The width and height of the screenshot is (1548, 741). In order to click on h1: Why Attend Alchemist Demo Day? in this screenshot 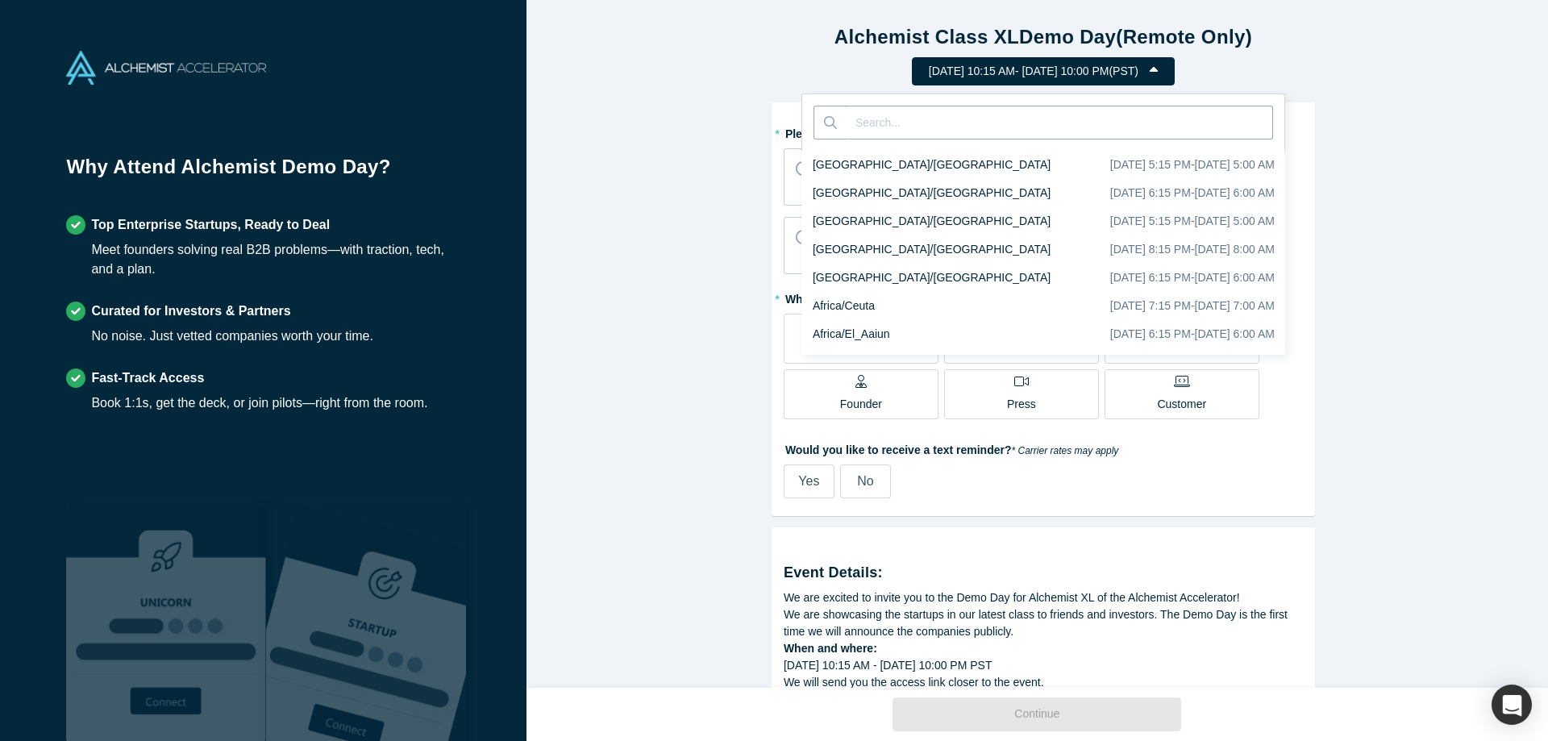, I will do `click(263, 172)`.